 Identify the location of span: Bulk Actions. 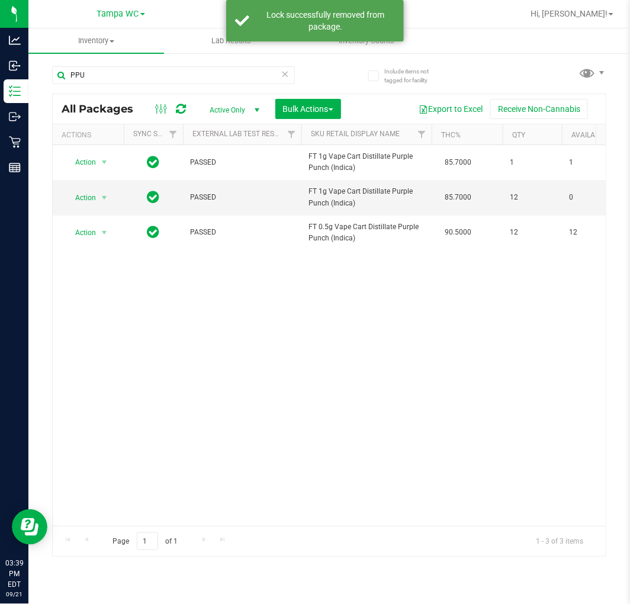
(308, 109).